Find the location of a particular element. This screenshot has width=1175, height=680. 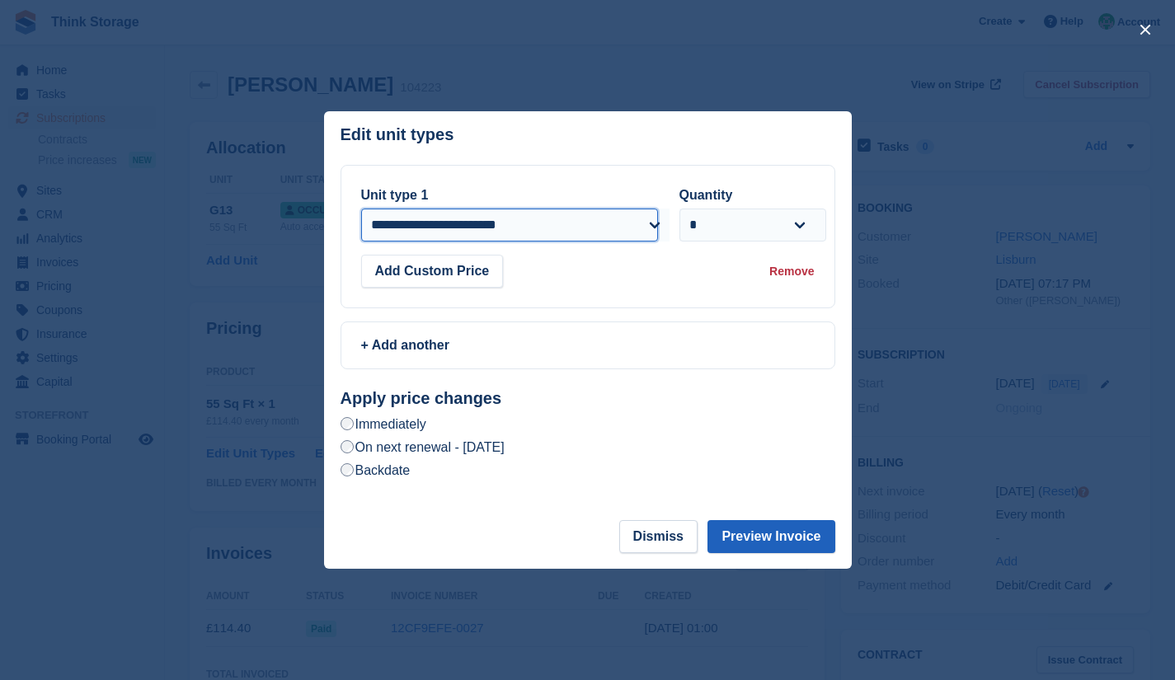

button: close is located at coordinates (1145, 30).